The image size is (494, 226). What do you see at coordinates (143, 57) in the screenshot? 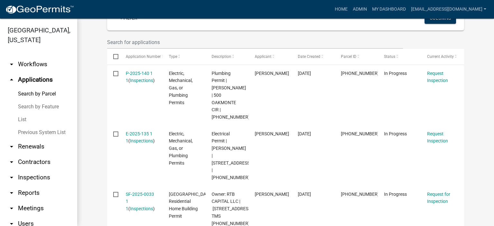
I see `span: Application Number` at bounding box center [143, 57].